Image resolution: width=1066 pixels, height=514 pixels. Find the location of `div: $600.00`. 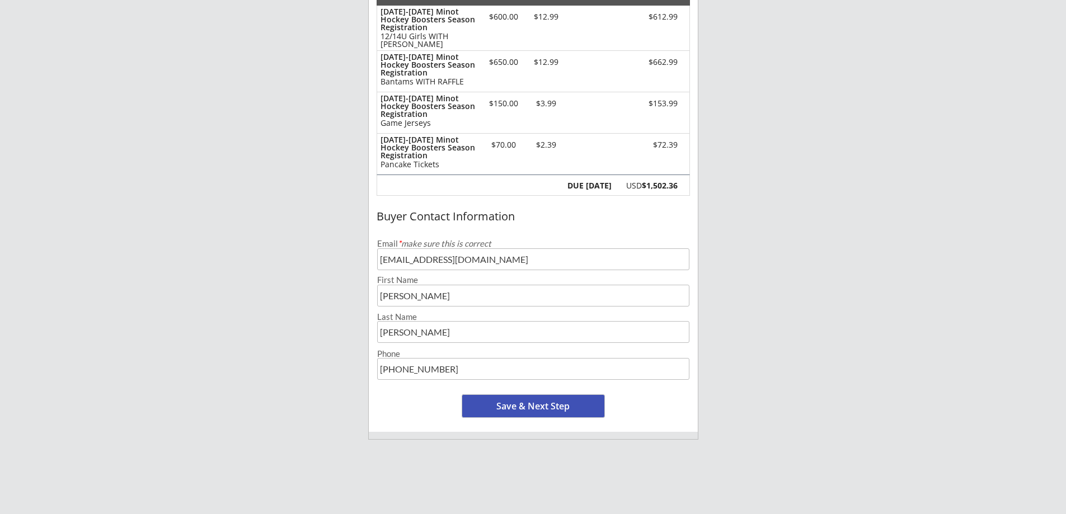

div: $600.00 is located at coordinates (504, 17).